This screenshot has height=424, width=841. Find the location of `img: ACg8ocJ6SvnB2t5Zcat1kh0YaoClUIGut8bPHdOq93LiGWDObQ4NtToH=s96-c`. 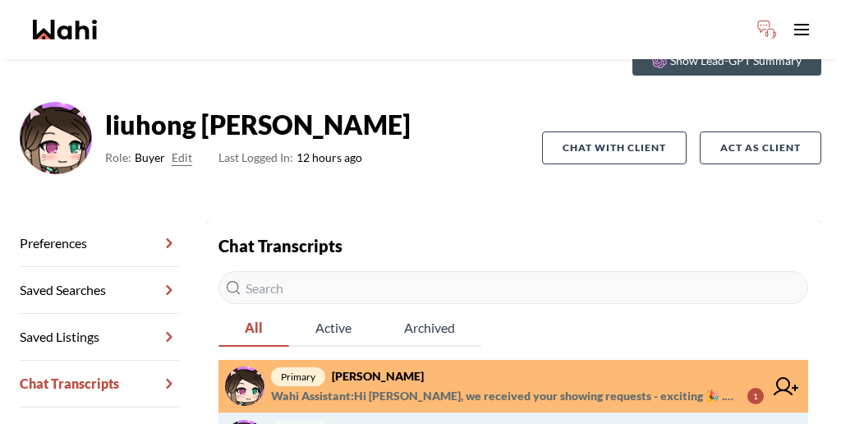

img: ACg8ocJ6SvnB2t5Zcat1kh0YaoClUIGut8bPHdOq93LiGWDObQ4NtToH=s96-c is located at coordinates (56, 138).